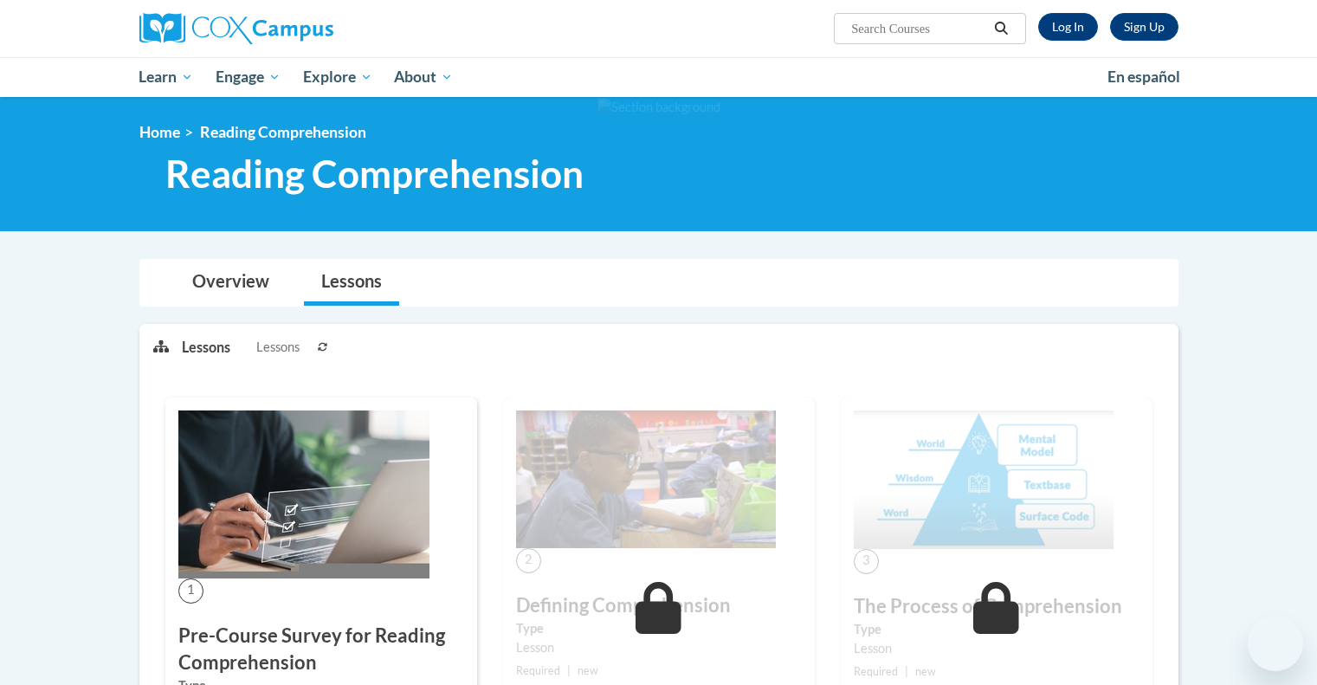 Image resolution: width=1317 pixels, height=685 pixels. Describe the element at coordinates (919, 29) in the screenshot. I see `input: Search Courses` at that location.